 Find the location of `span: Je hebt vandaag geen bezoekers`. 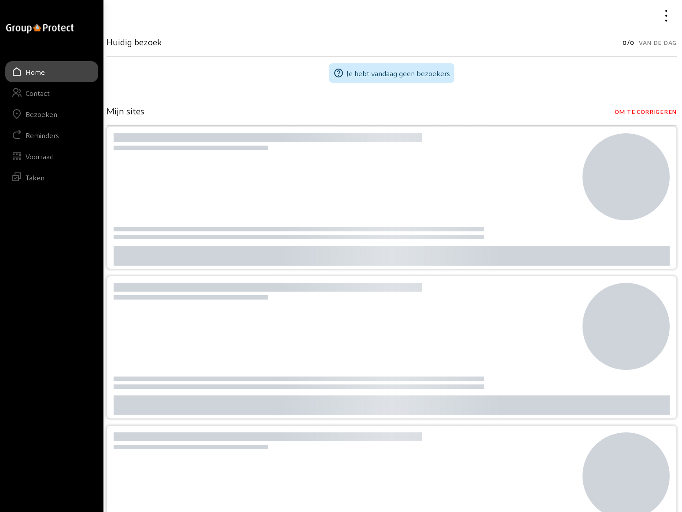

span: Je hebt vandaag geen bezoekers is located at coordinates (398, 73).